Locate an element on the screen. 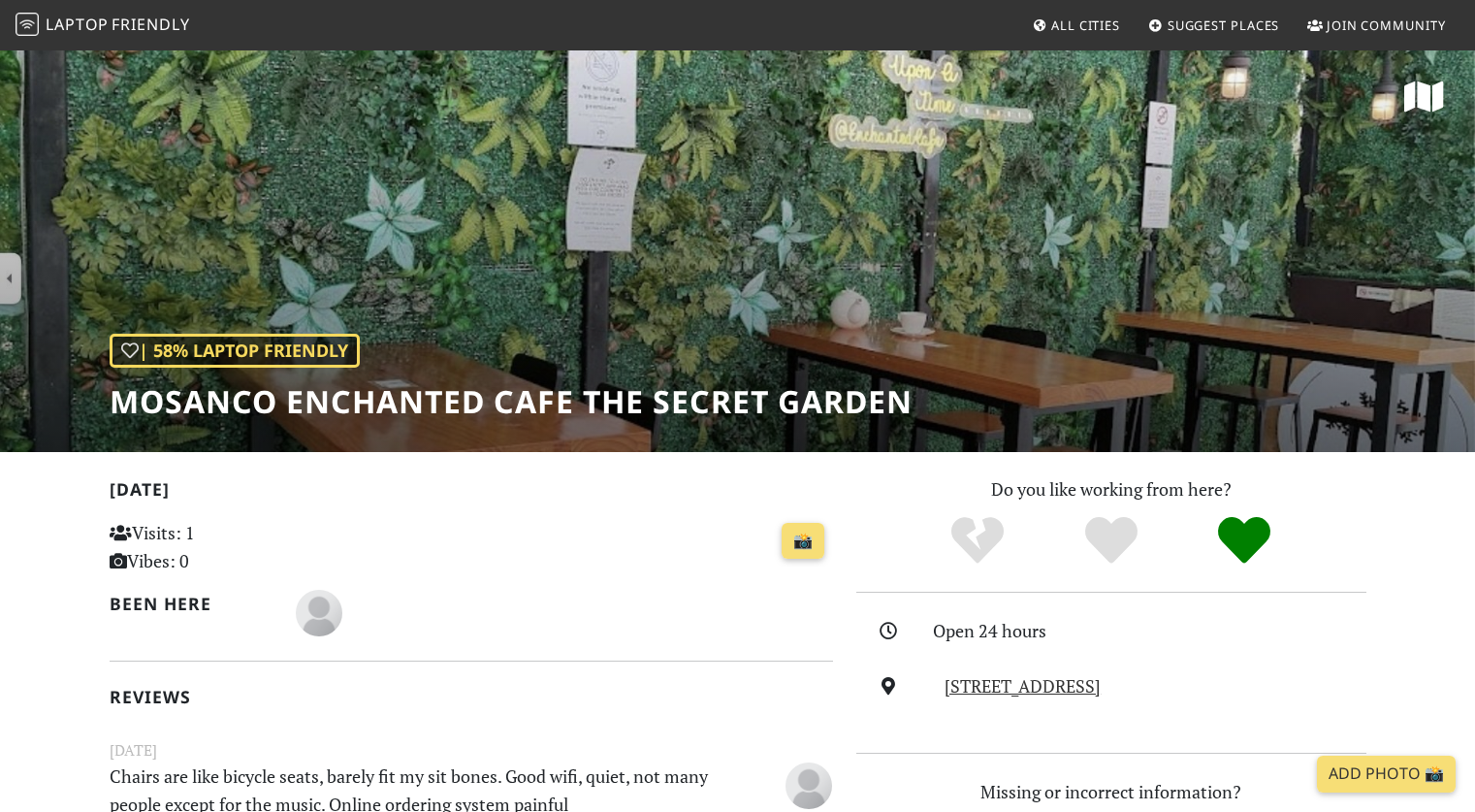 Image resolution: width=1475 pixels, height=812 pixels. p: Visits: 1 Vibes: 0 is located at coordinates (222, 547).